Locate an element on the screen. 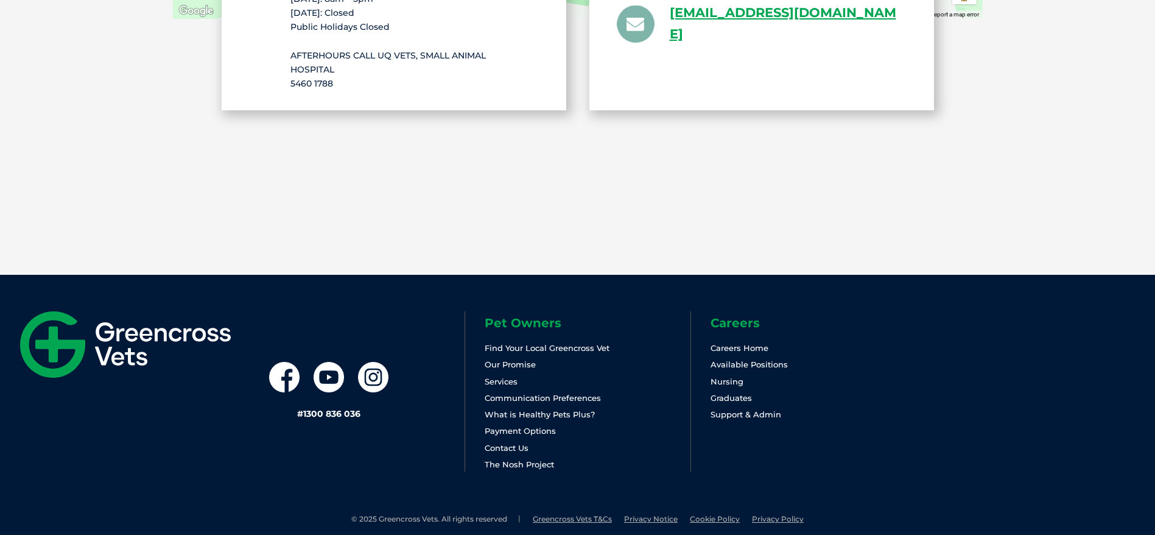 The width and height of the screenshot is (1155, 535). a: Careers Home is located at coordinates (739, 348).